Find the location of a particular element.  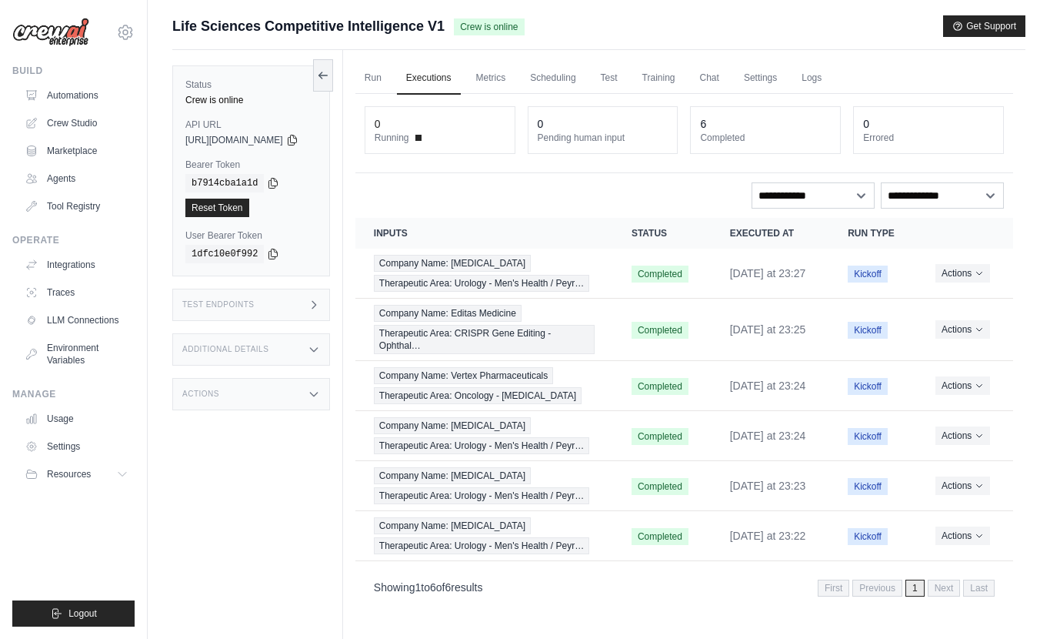

code: 1dfc10e0f992 is located at coordinates (225, 254).